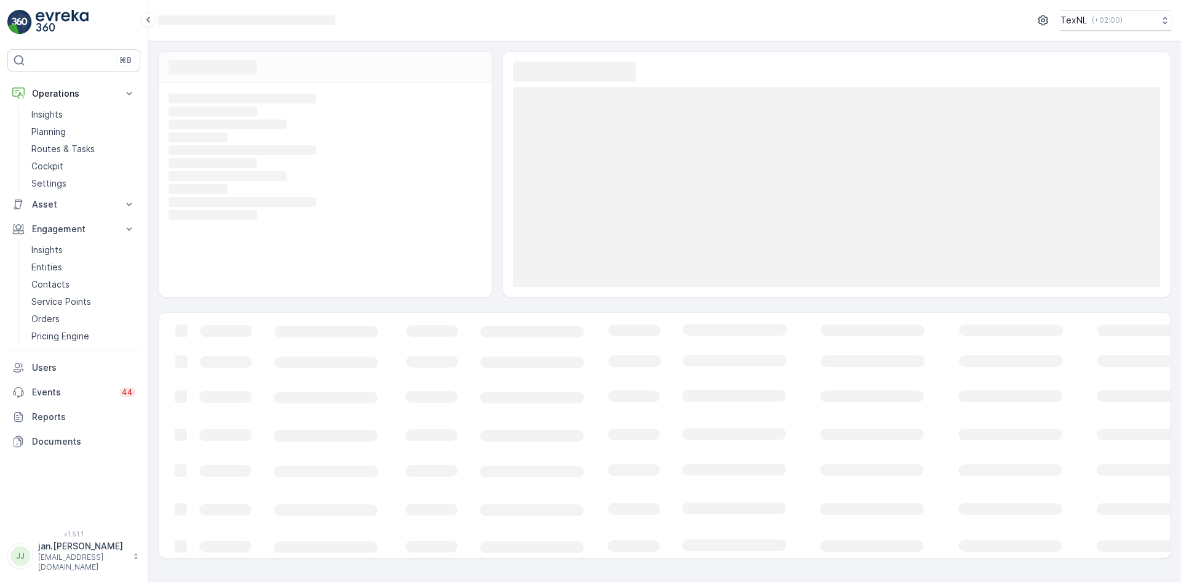 Image resolution: width=1181 pixels, height=582 pixels. I want to click on a: Users, so click(74, 367).